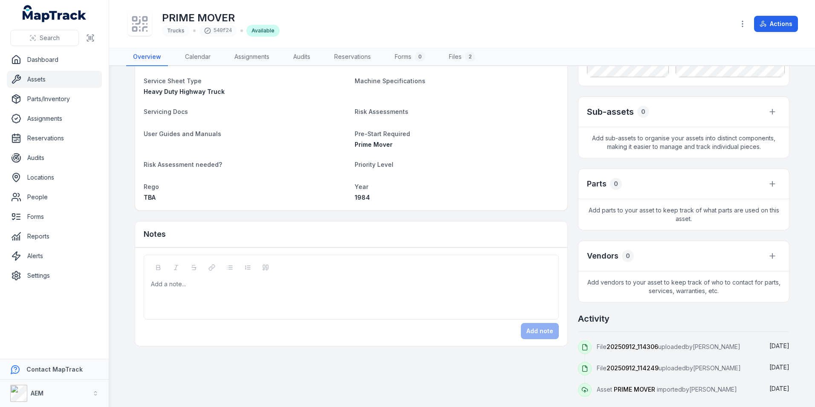  I want to click on span: PRIME MOVER, so click(635, 389).